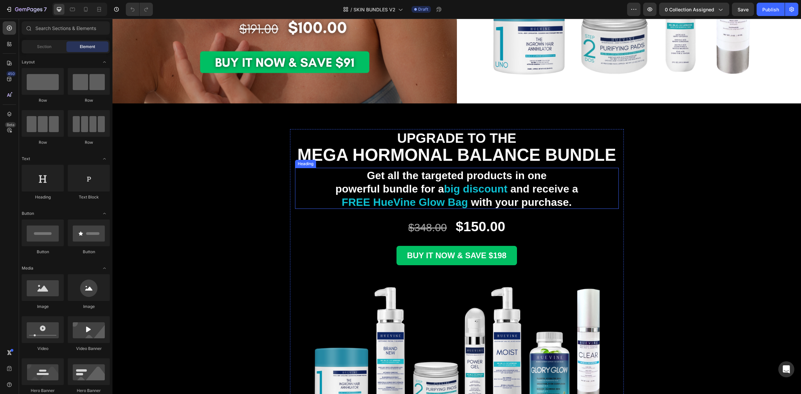 This screenshot has height=394, width=801. Describe the element at coordinates (139, 9) in the screenshot. I see `div: Undo/Redo` at that location.